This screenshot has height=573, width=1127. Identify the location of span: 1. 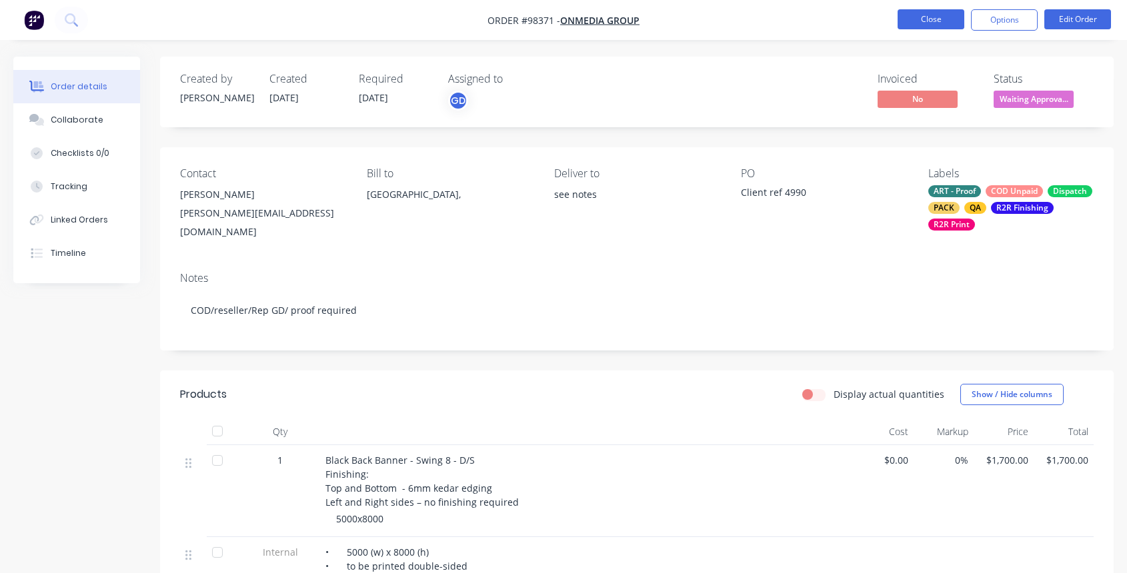
(280, 460).